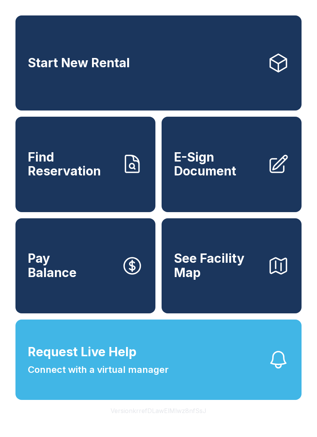 Image resolution: width=317 pixels, height=437 pixels. I want to click on a: Find Reservation, so click(85, 164).